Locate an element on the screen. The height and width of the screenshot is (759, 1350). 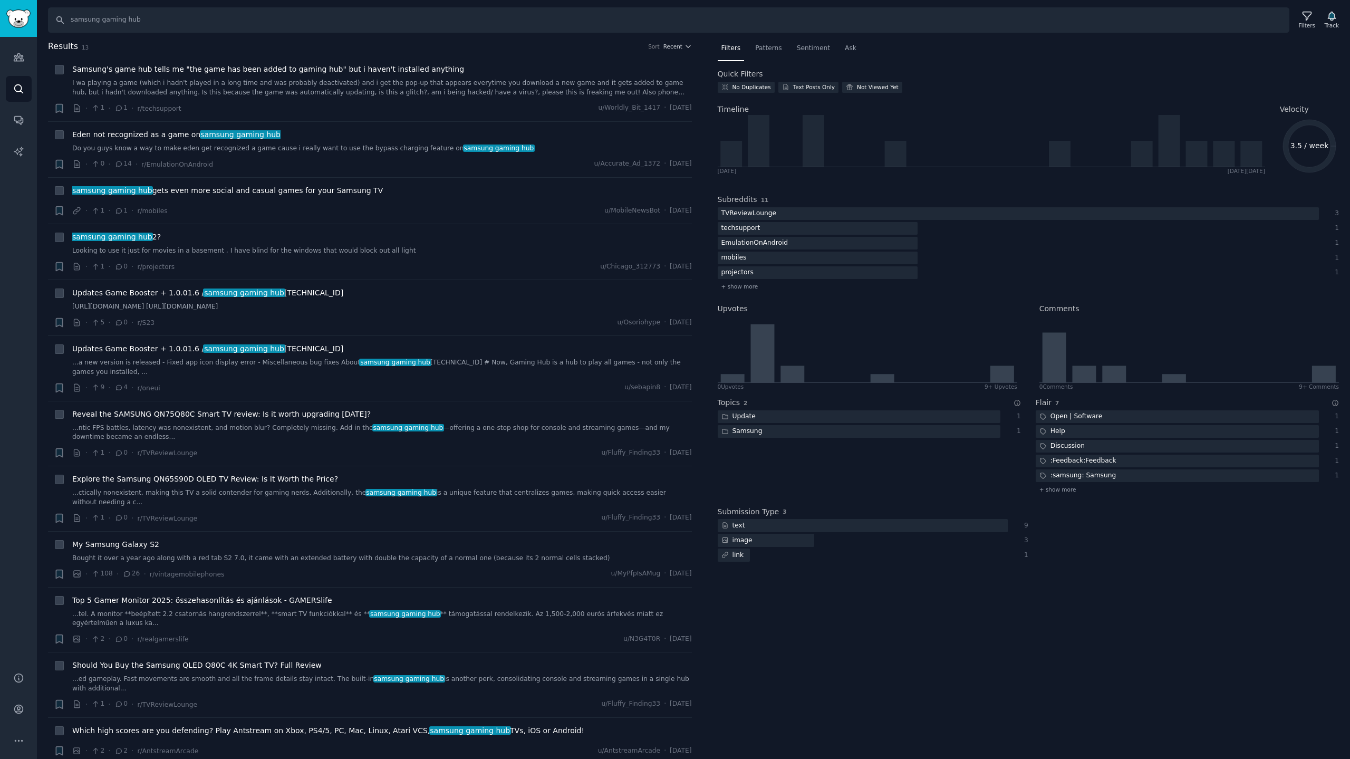
text: 3.5 / week is located at coordinates (1309, 146).